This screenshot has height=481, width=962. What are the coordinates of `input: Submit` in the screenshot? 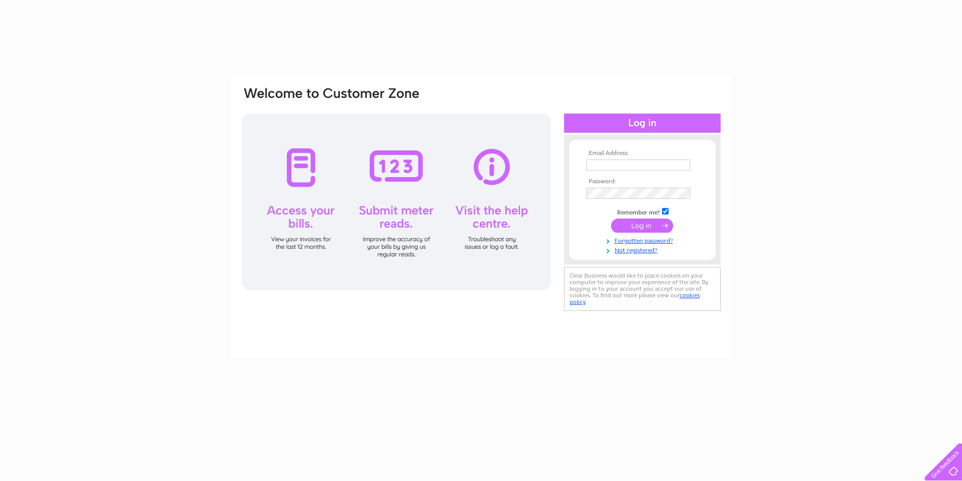 It's located at (642, 226).